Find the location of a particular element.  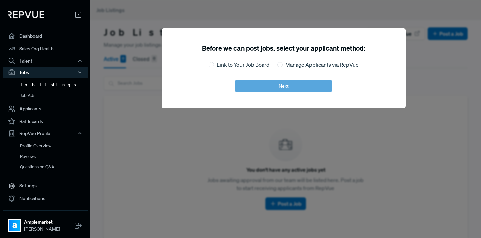

a: Dashboard is located at coordinates (45, 36).